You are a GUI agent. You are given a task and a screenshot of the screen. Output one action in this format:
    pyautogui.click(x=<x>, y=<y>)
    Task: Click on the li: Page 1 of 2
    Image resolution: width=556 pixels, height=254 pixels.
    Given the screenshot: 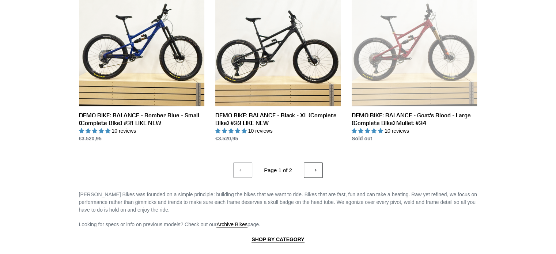 What is the action you would take?
    pyautogui.click(x=278, y=170)
    